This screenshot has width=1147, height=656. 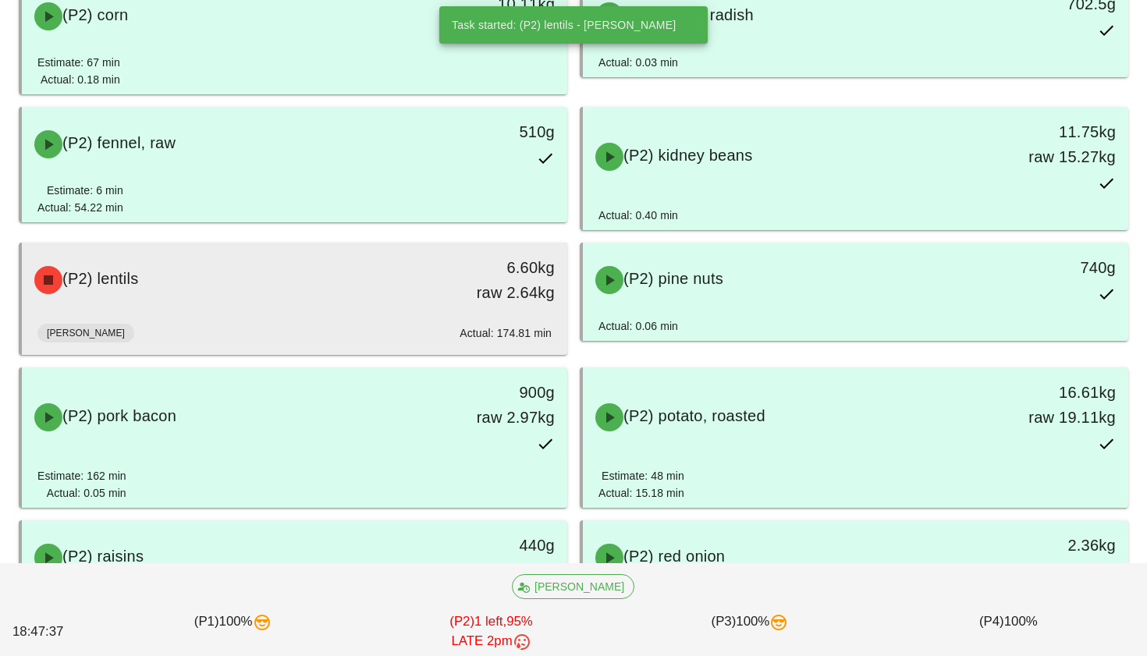 What do you see at coordinates (1057, 405) in the screenshot?
I see `div: 16.61kg raw 19.11kg` at bounding box center [1057, 405].